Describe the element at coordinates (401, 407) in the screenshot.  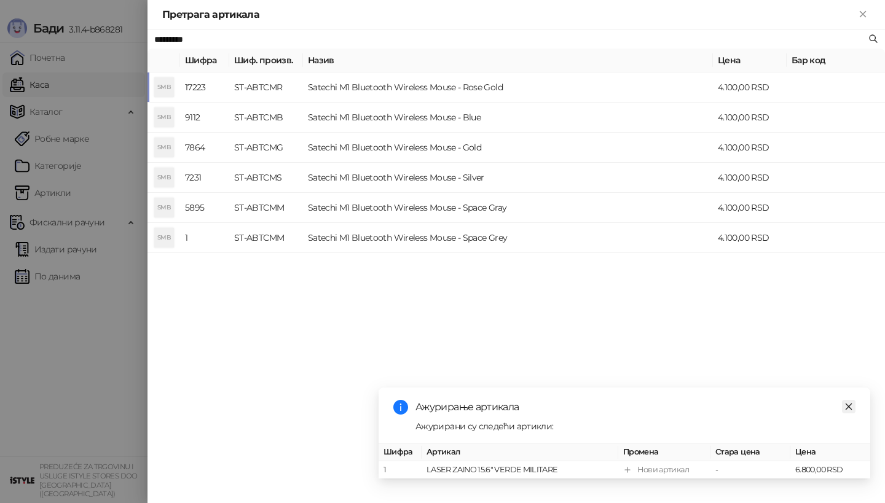
I see `span: info-circle` at that location.